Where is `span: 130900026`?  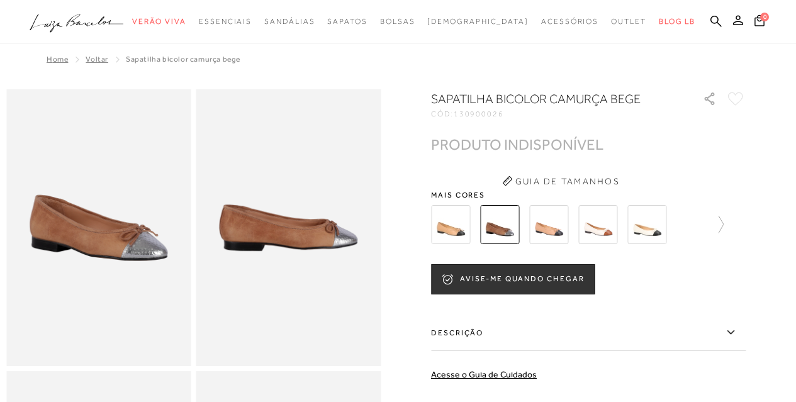 span: 130900026 is located at coordinates (479, 114).